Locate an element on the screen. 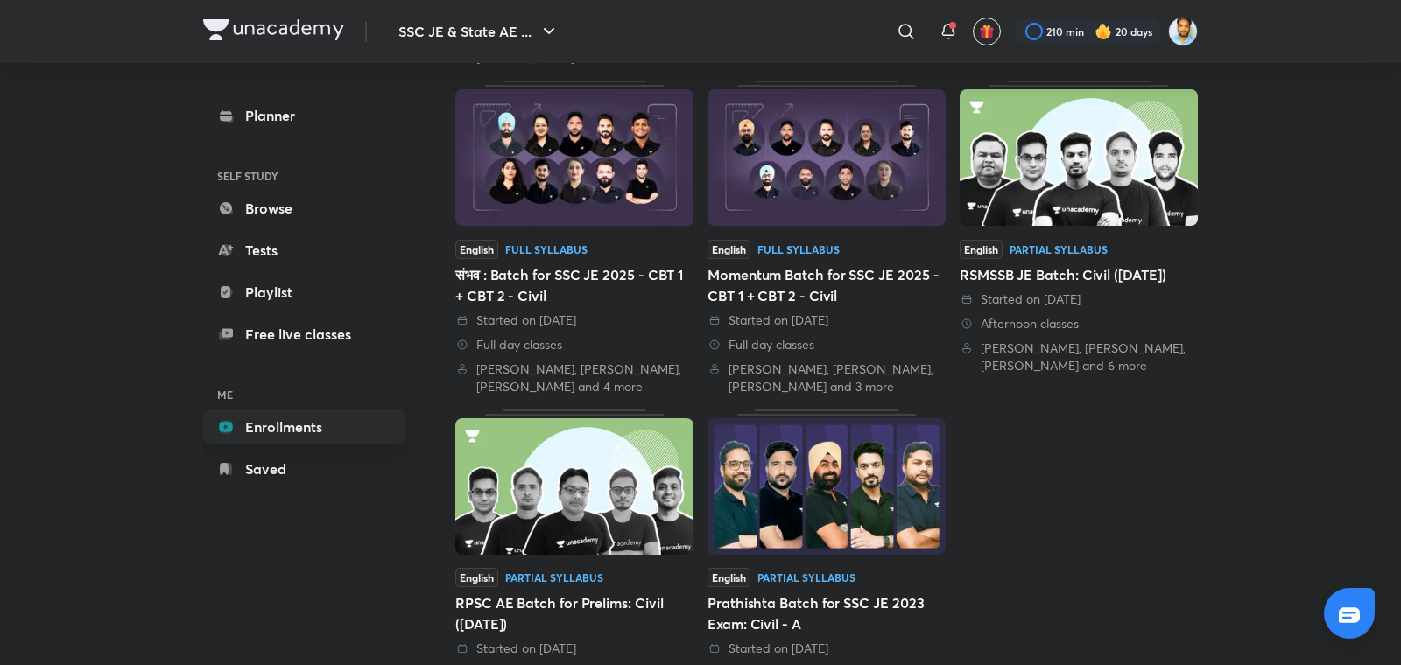 The width and height of the screenshot is (1401, 665). div: Pramod Kumar, Praveen Kumar, Deepali Mishra and 4 more is located at coordinates (574, 378).